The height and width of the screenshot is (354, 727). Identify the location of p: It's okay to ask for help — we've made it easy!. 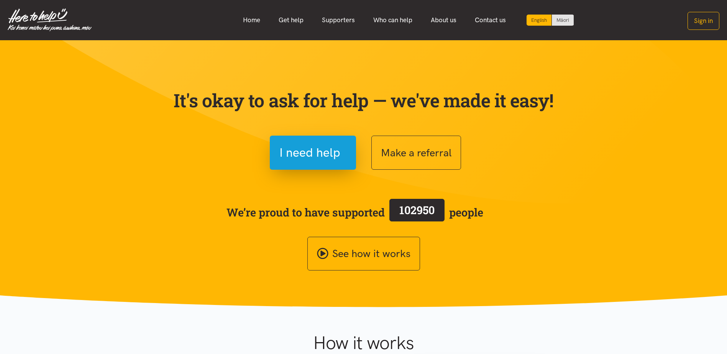
(364, 100).